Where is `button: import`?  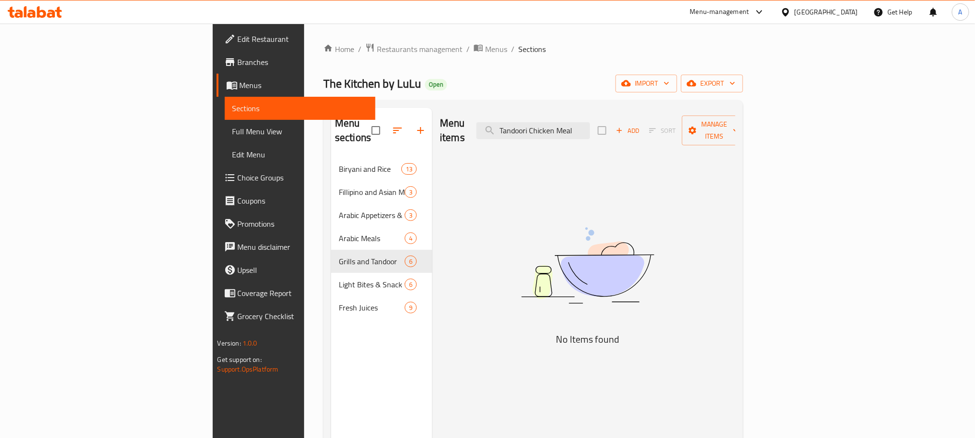
button: import is located at coordinates (646, 83).